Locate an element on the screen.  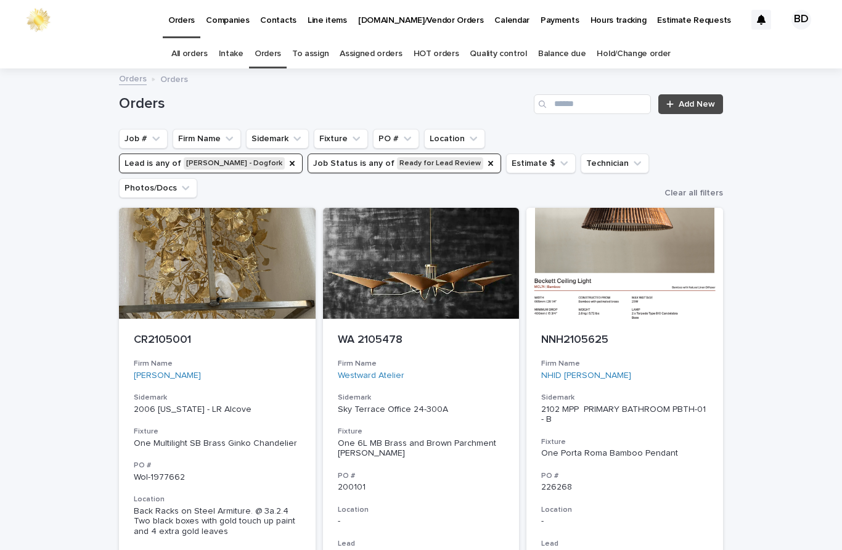
button: Job Status is located at coordinates (404, 163).